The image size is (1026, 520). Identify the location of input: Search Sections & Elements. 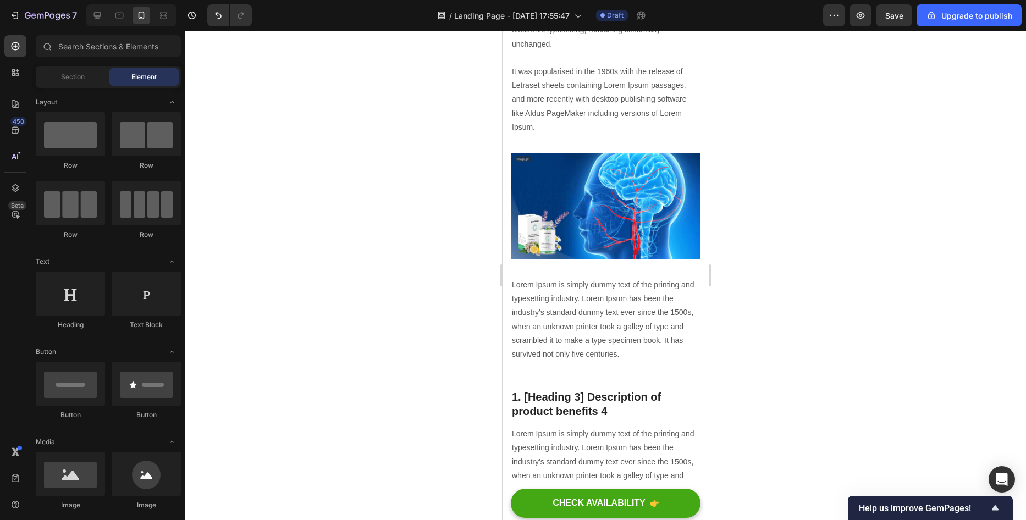
(108, 46).